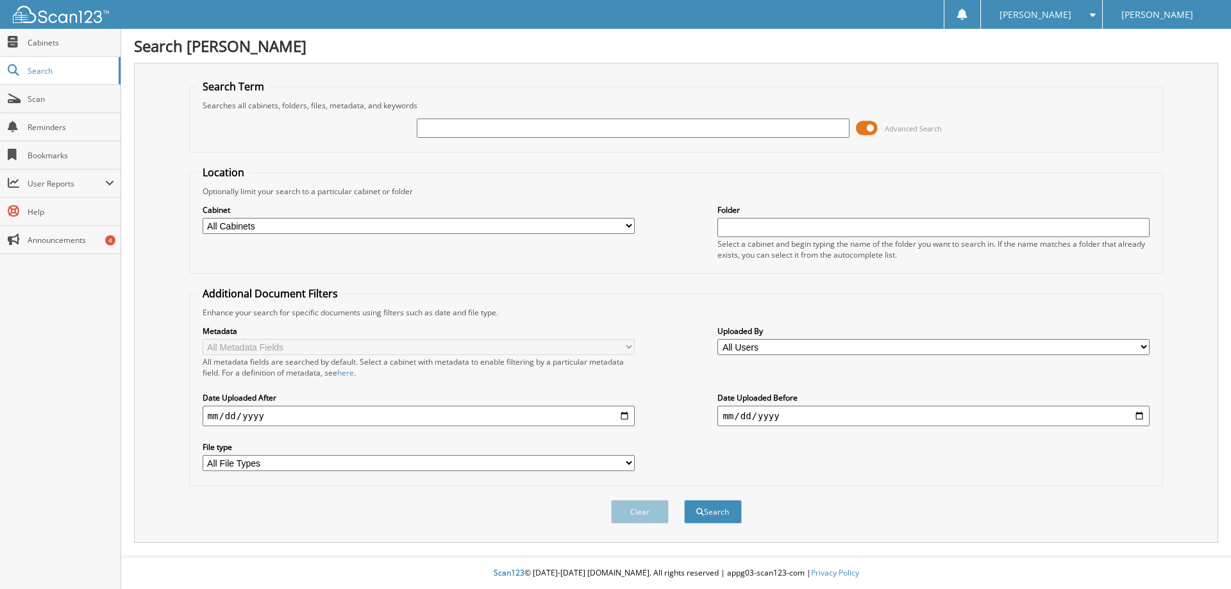 The width and height of the screenshot is (1231, 589). I want to click on label: File type, so click(419, 447).